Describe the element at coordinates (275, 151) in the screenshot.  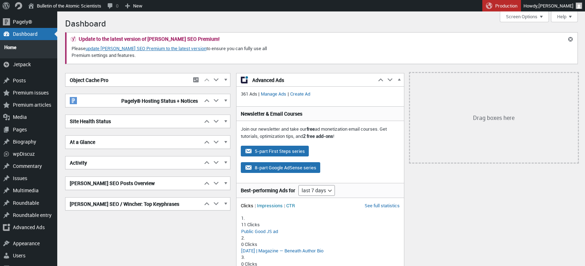
I see `button: 5-part First Steps series` at that location.